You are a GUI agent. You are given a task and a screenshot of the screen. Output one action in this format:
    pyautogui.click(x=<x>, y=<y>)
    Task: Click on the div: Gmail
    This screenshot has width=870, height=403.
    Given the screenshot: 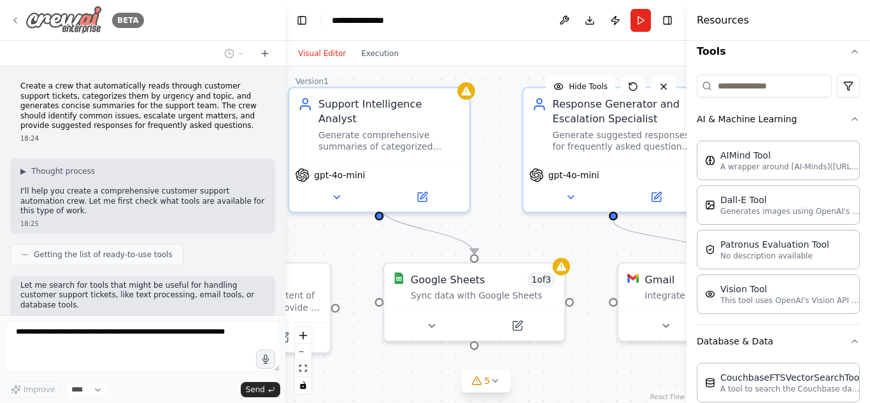 What is the action you would take?
    pyautogui.click(x=659, y=279)
    